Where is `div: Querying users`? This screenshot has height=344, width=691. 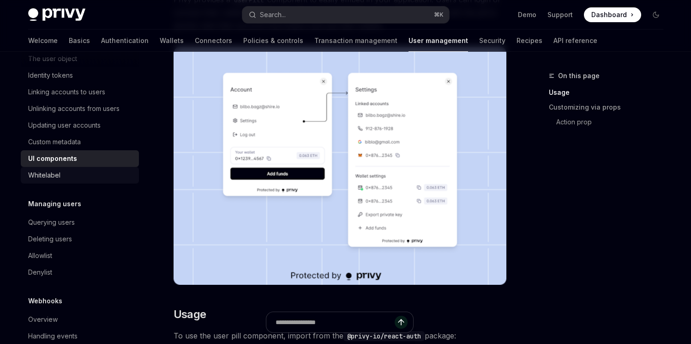 div: Querying users is located at coordinates (51, 222).